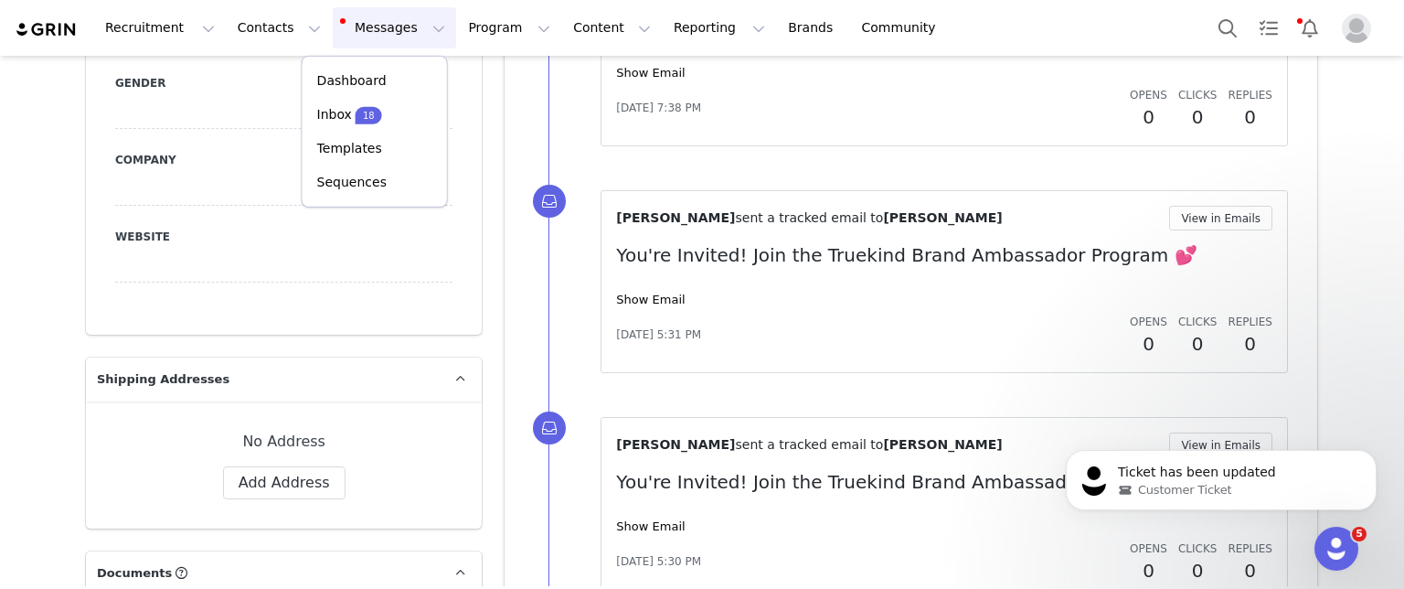 Image resolution: width=1404 pixels, height=589 pixels. I want to click on p: Inbox, so click(334, 114).